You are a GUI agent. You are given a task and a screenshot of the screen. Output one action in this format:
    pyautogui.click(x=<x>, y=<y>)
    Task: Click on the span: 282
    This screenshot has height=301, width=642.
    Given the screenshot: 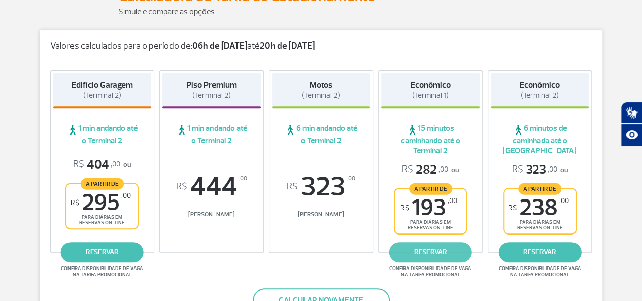 What is the action you would take?
    pyautogui.click(x=425, y=170)
    